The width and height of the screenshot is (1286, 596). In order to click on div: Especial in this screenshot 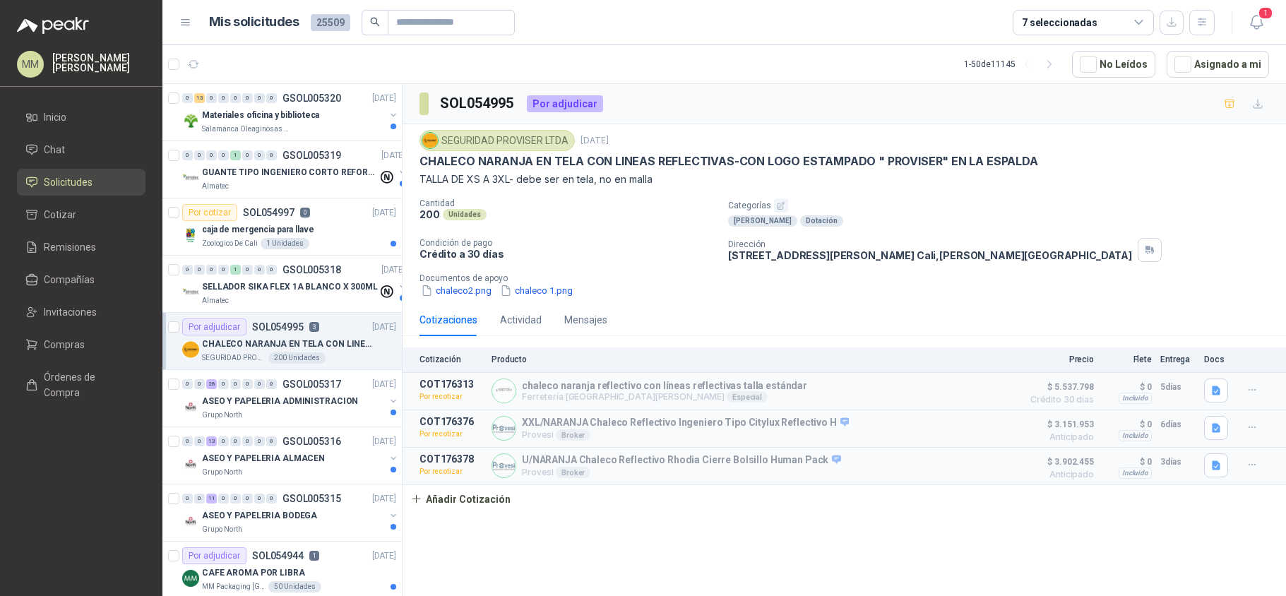, I will do `click(747, 397)`.